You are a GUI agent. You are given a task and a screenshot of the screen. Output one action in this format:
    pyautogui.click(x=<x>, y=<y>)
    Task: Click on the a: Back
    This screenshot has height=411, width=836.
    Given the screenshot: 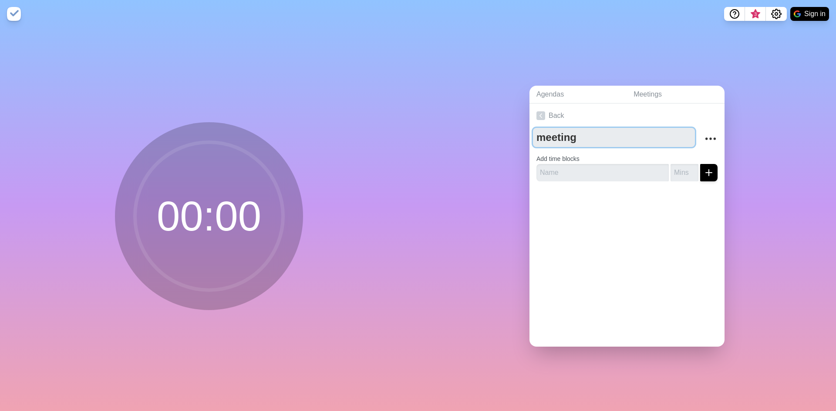 What is the action you would take?
    pyautogui.click(x=627, y=116)
    